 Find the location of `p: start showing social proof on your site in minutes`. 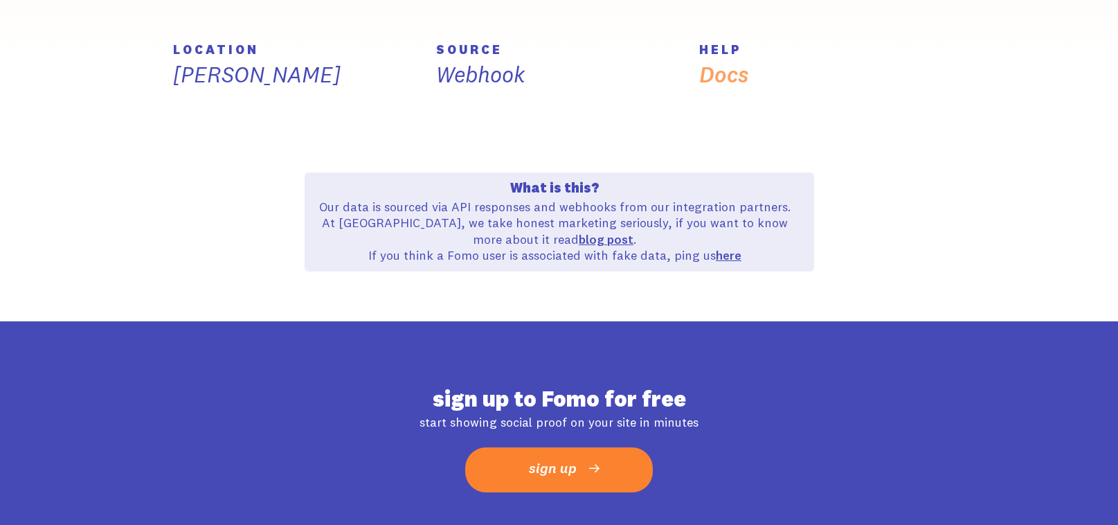

p: start showing social proof on your site in minutes is located at coordinates (559, 421).